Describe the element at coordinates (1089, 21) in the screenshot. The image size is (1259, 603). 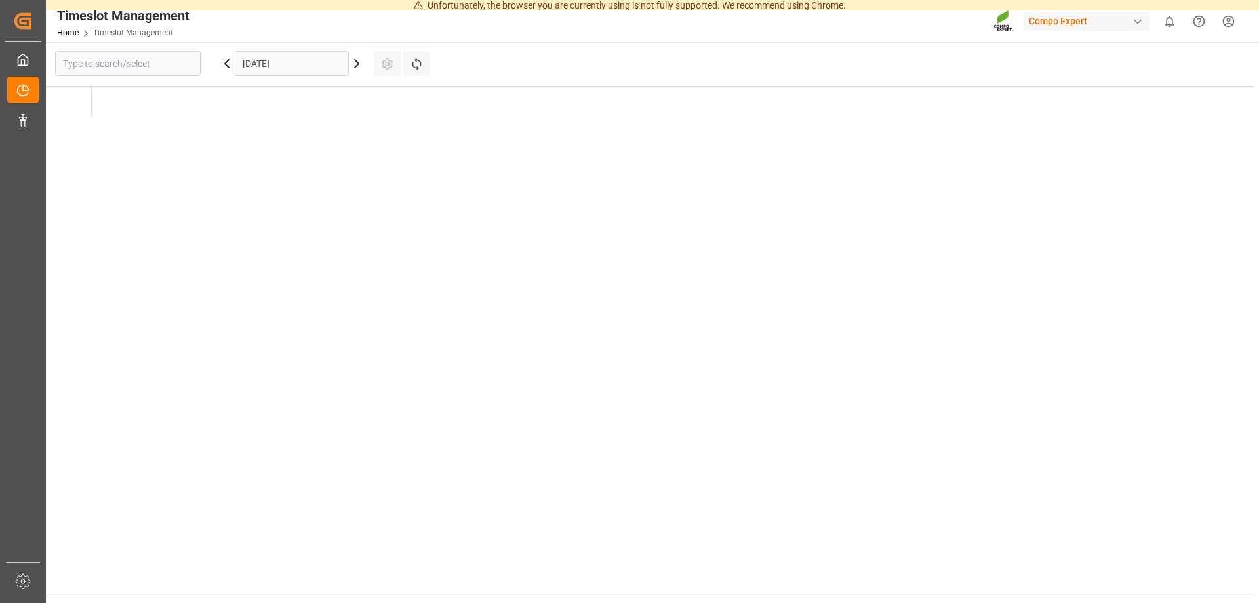
I see `button: Compo Expert` at that location.